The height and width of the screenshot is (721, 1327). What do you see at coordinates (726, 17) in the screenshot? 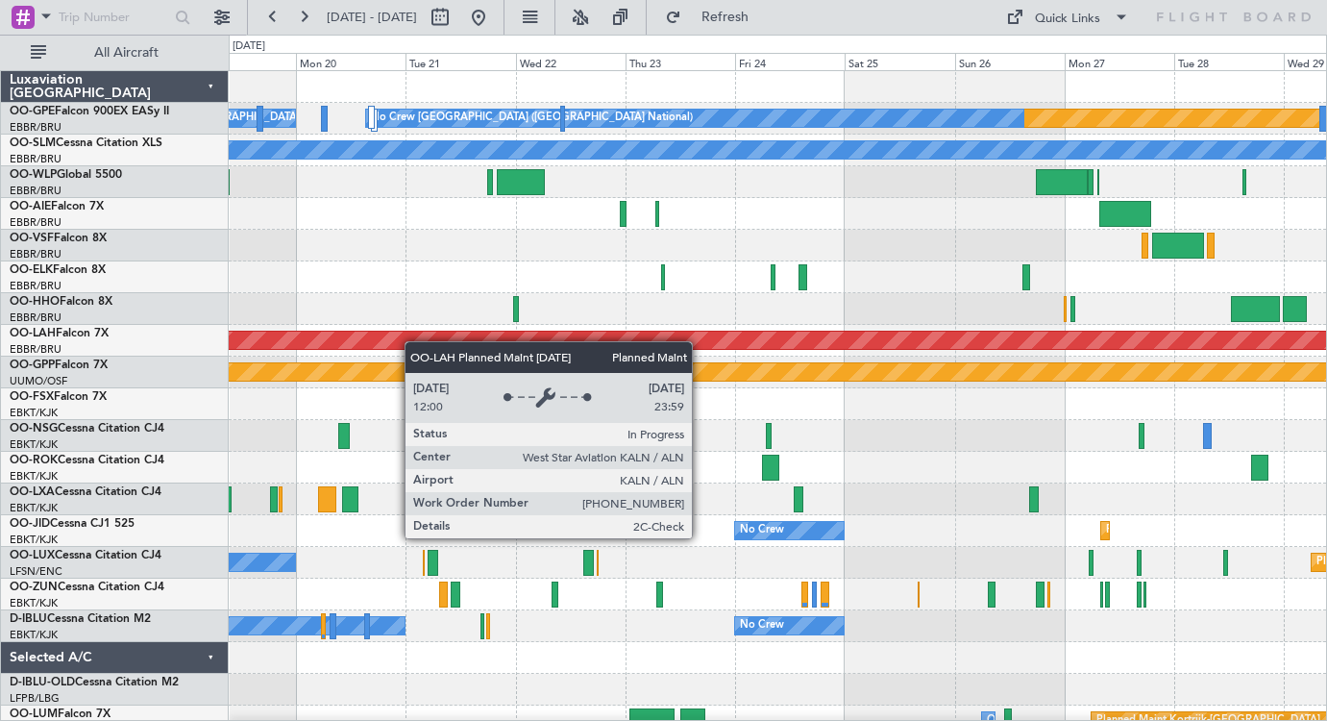
I see `span: Refresh` at bounding box center [726, 17].